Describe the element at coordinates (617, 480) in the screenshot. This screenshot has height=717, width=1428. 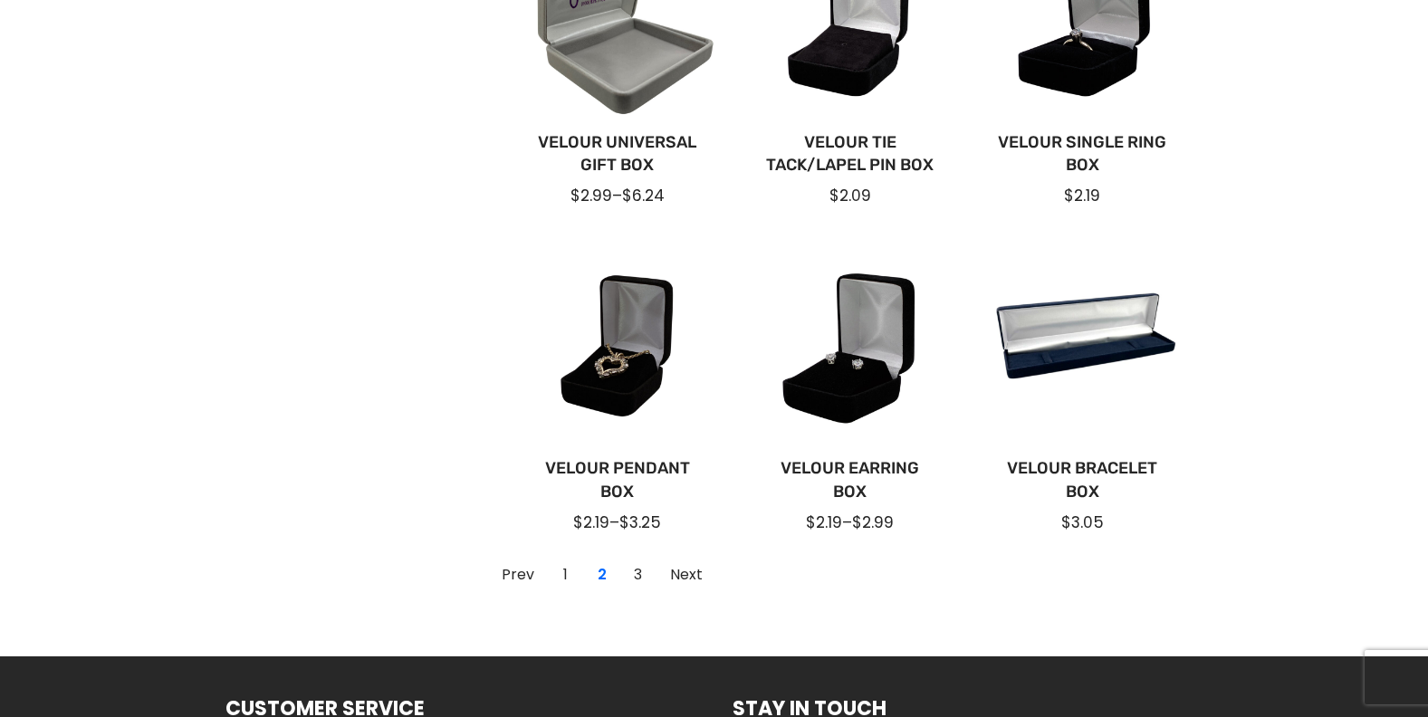
I see `a: Velour Pendant Box` at that location.